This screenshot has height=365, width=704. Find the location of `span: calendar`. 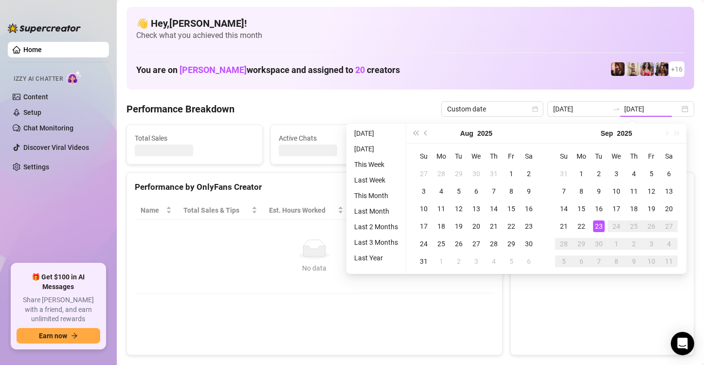

span: calendar is located at coordinates (535, 109).